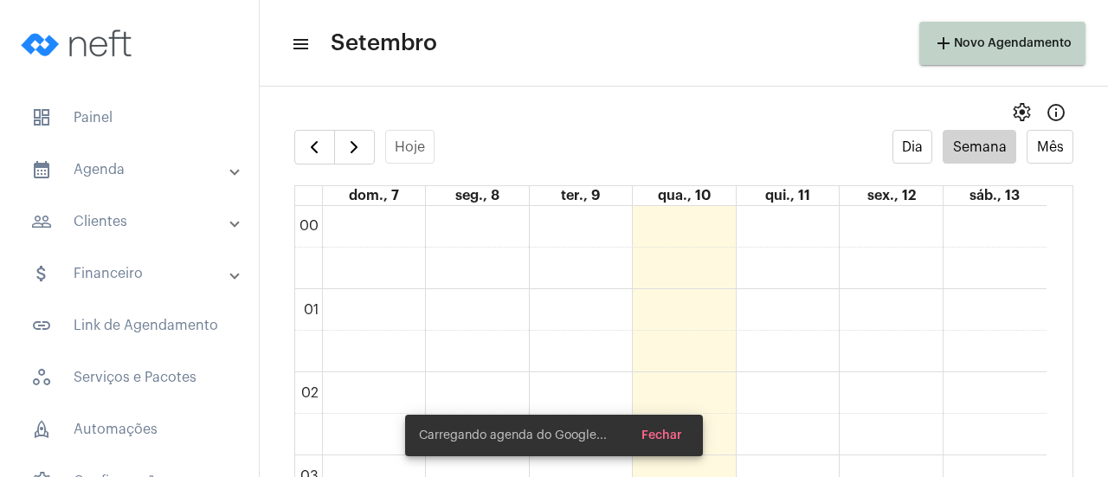 This screenshot has width=1108, height=477. I want to click on button: Dia, so click(912, 146).